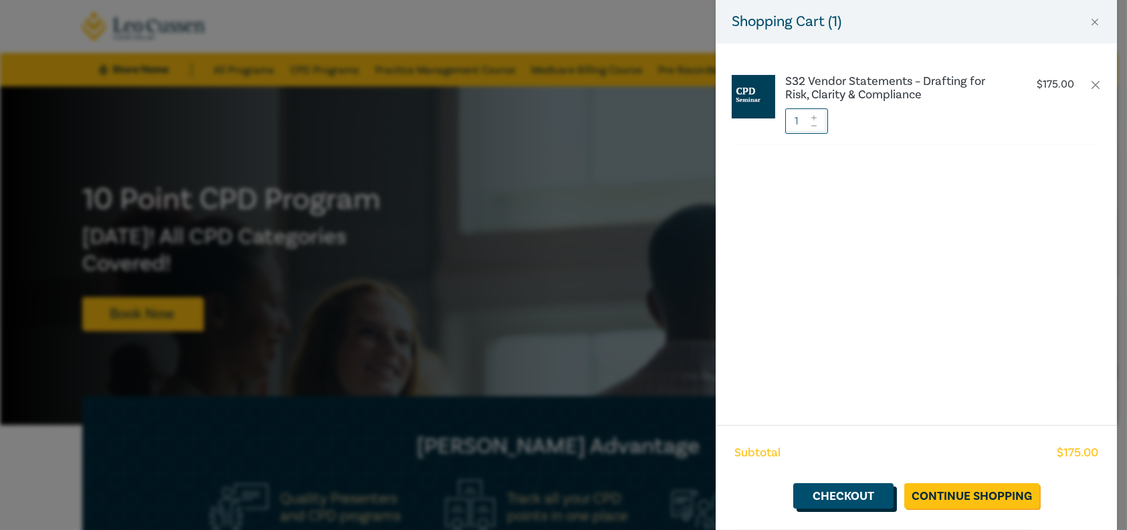  Describe the element at coordinates (972, 496) in the screenshot. I see `a: Continue Shopping` at that location.